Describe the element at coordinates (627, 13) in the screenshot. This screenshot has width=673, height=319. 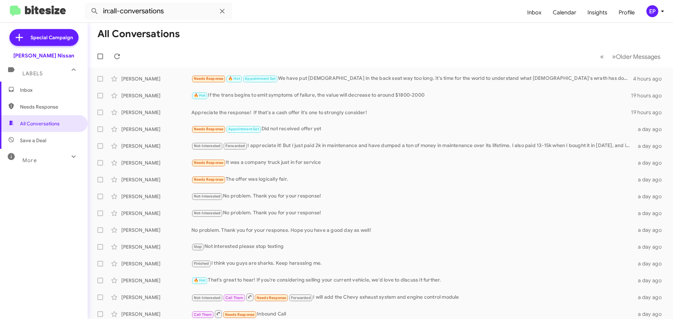
I see `span: Profile` at that location.